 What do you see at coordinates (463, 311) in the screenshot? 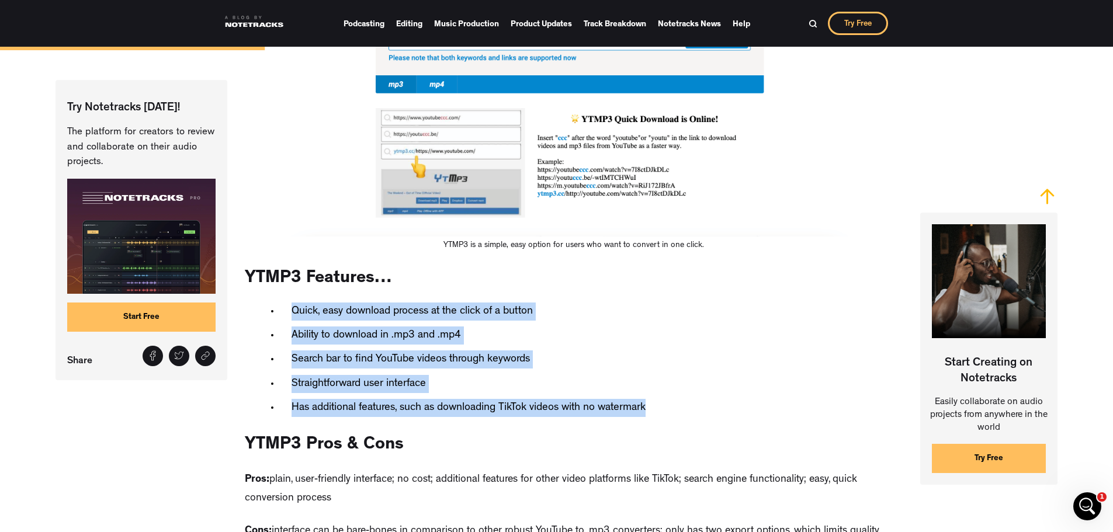
I see `li: Quick, easy download process at the click of a button` at bounding box center [463, 311].